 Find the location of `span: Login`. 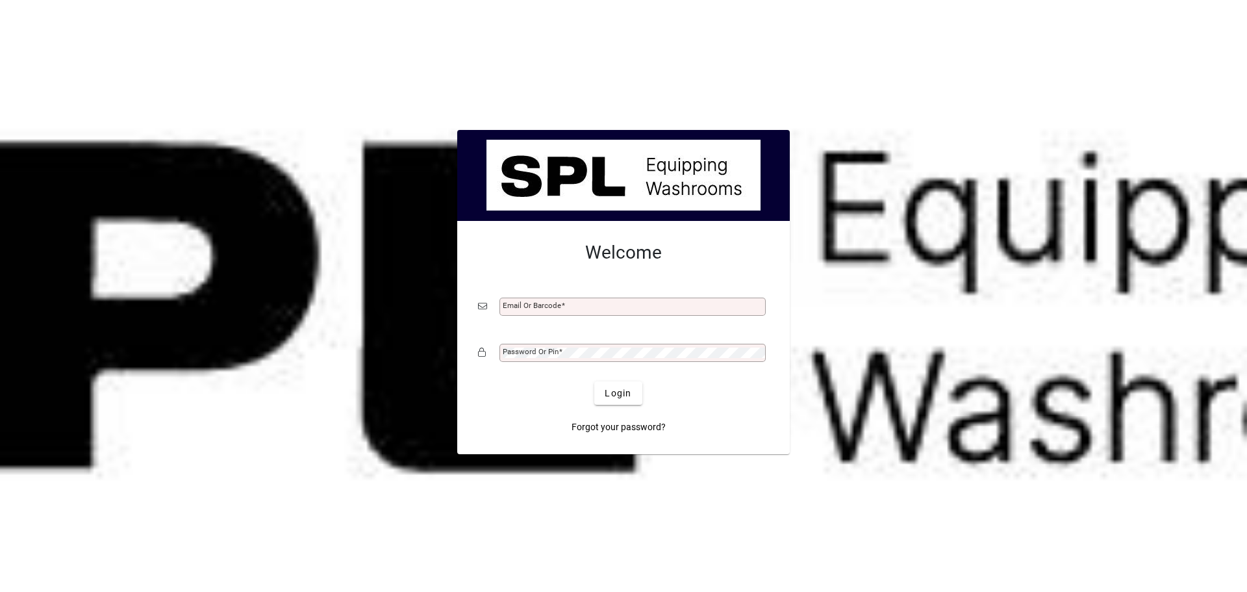

span: Login is located at coordinates (618, 393).